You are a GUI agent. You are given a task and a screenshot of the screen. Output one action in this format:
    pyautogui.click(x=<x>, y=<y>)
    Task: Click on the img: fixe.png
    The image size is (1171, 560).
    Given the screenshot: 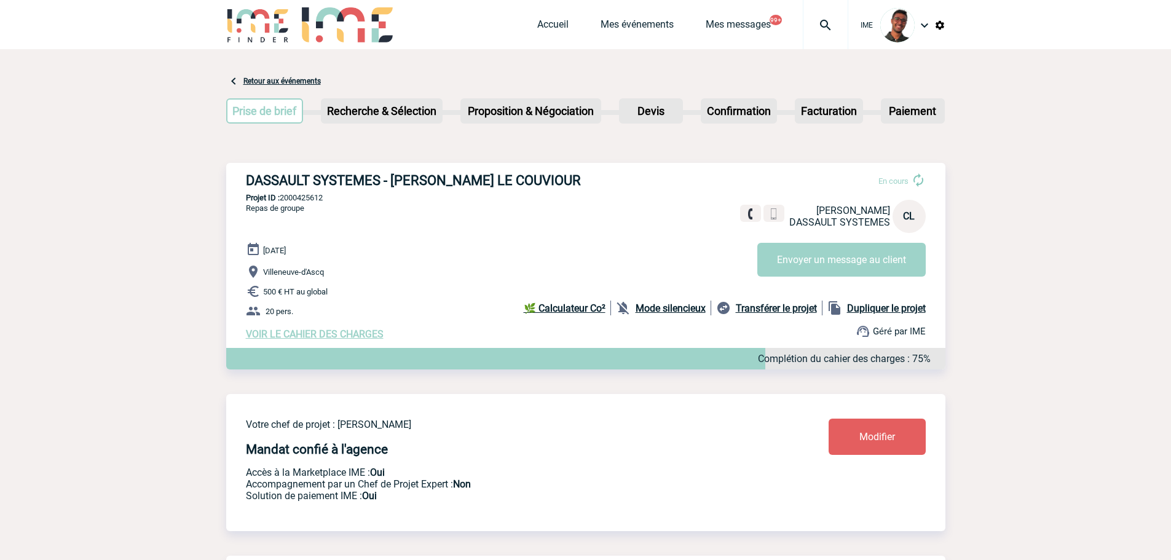 What is the action you would take?
    pyautogui.click(x=750, y=214)
    